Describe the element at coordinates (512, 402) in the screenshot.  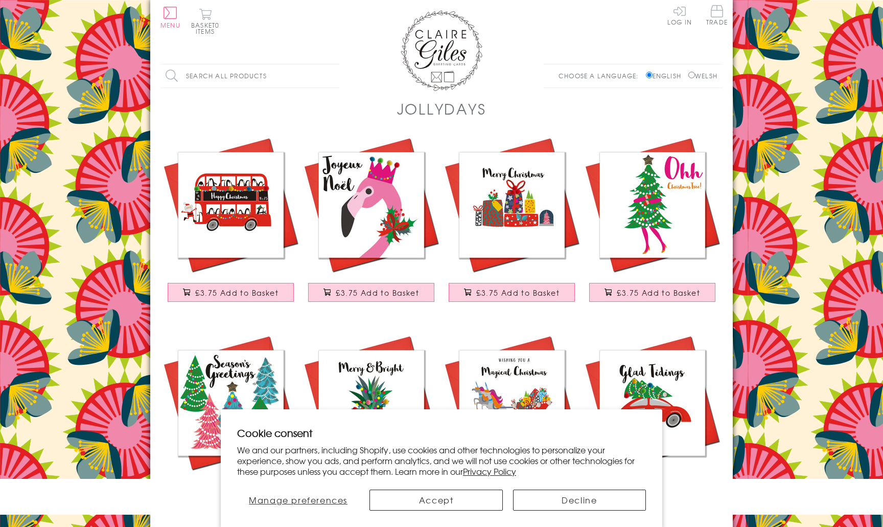
I see `img: Christmas Card, Unicorn Sleigh, Embellished with colourful pompoms` at that location.